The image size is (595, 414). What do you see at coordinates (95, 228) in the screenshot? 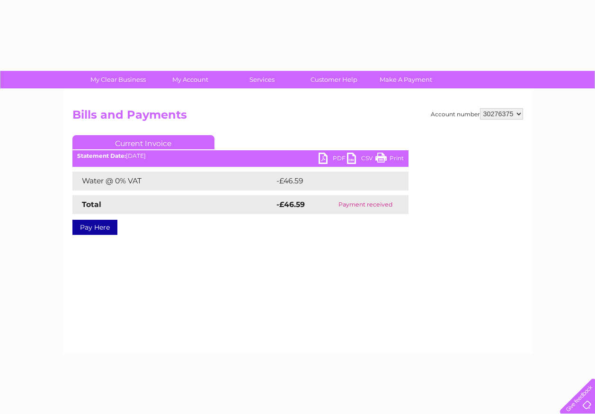
I see `a: Pay Here` at bounding box center [95, 228].